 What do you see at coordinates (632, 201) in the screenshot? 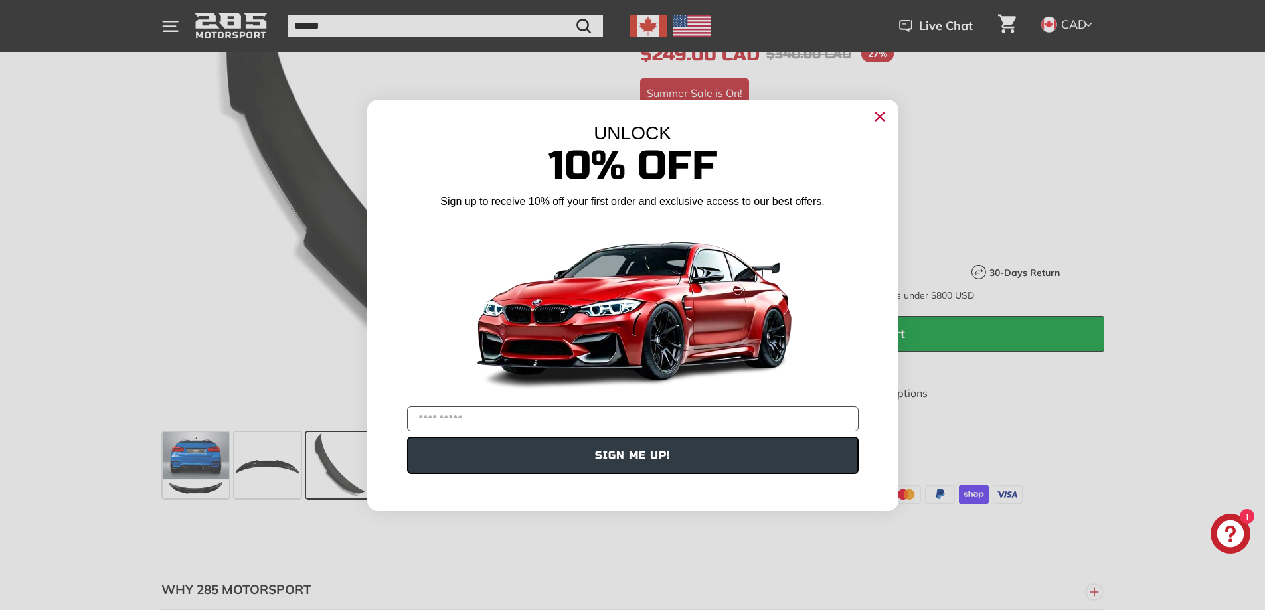
I see `span: Sign up to receive 10% off your first order and exclusive access to our best offers.` at bounding box center [632, 201].